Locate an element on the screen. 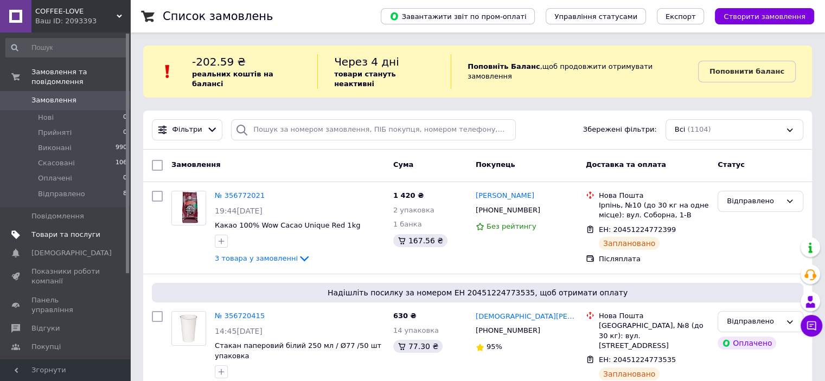 The height and width of the screenshot is (381, 825). span: Виконані is located at coordinates (55, 148).